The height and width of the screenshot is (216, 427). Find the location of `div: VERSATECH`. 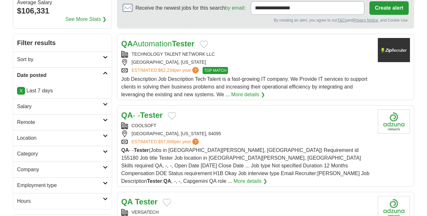

div: VERSATECH is located at coordinates (247, 212).